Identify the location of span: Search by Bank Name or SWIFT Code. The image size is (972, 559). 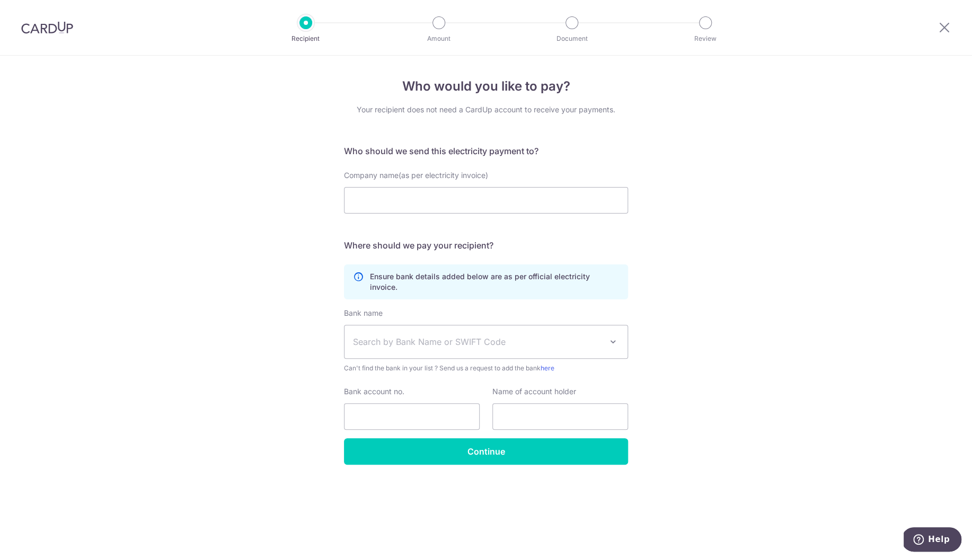
(478, 342).